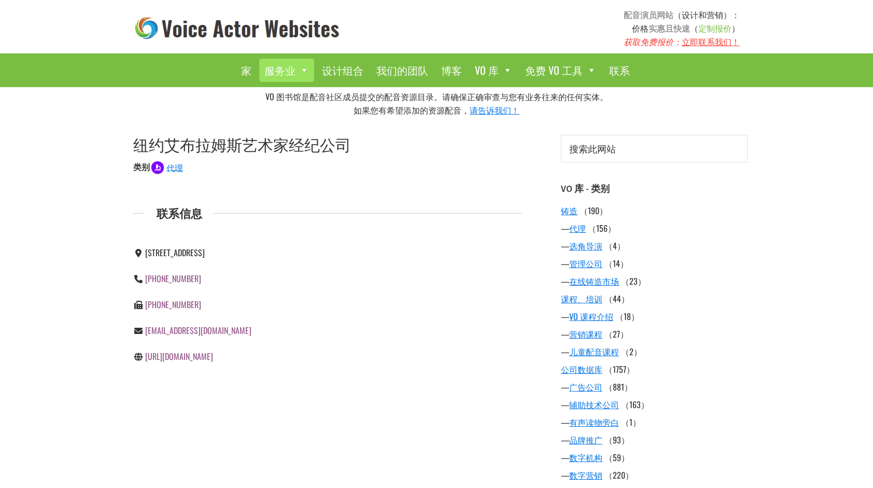 Image resolution: width=873 pixels, height=488 pixels. What do you see at coordinates (669, 28) in the screenshot?
I see `strong: 实惠且快速` at bounding box center [669, 28].